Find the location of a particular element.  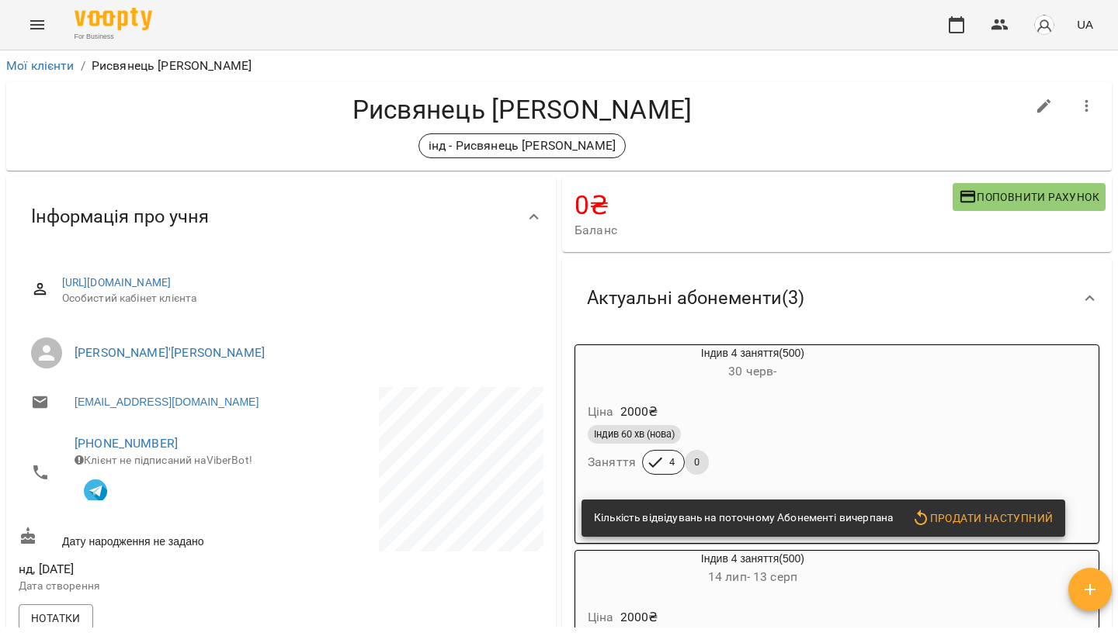

span: 30 черв - is located at coordinates (752, 371).